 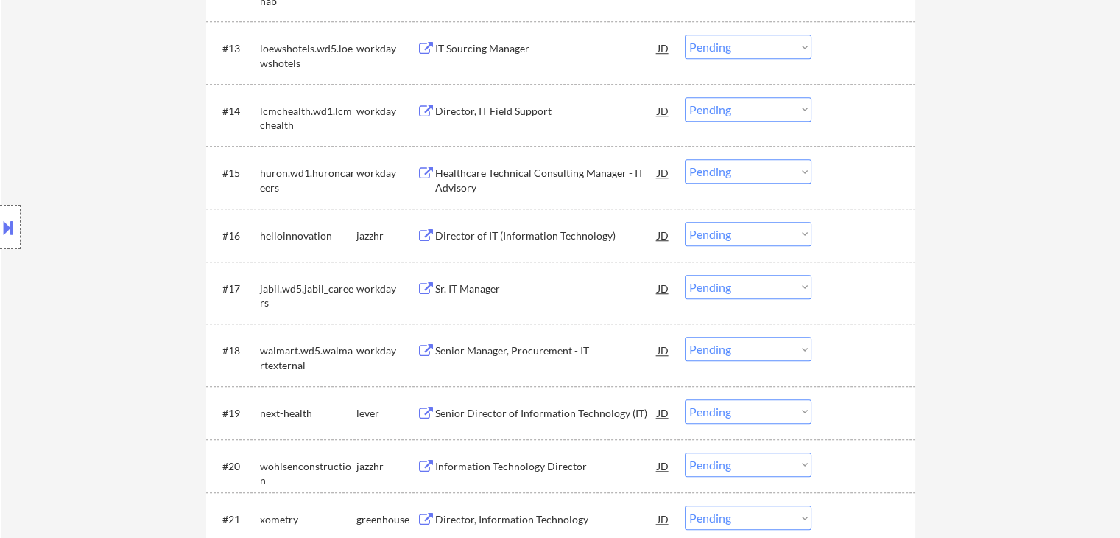 I want to click on div: walmart.wd5.walmartexternal, so click(x=308, y=357).